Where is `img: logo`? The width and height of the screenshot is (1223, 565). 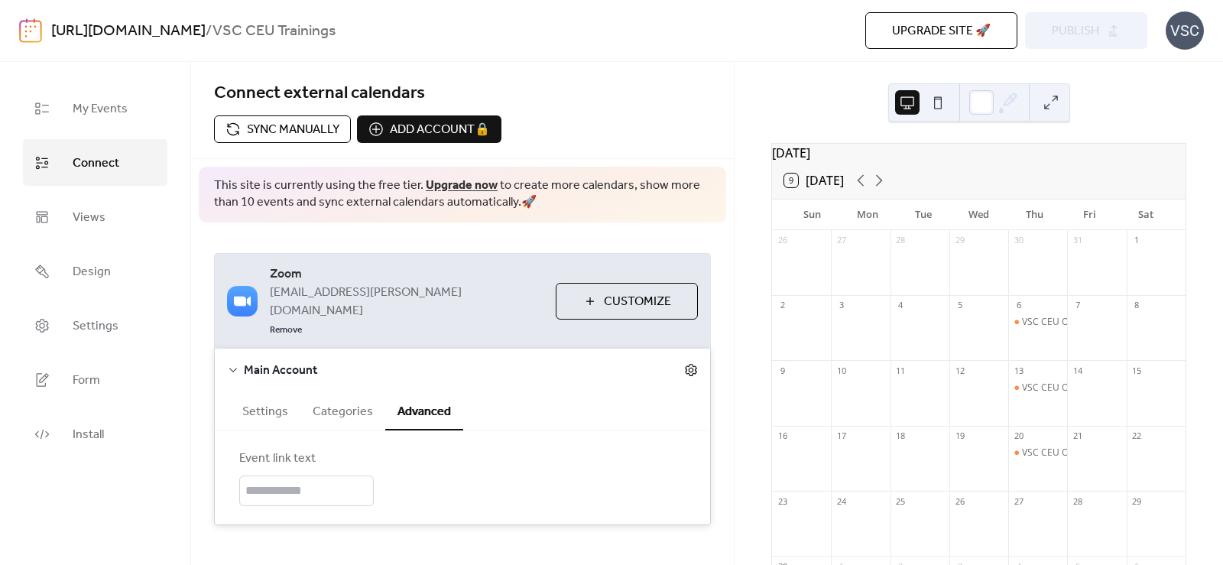
img: logo is located at coordinates (31, 31).